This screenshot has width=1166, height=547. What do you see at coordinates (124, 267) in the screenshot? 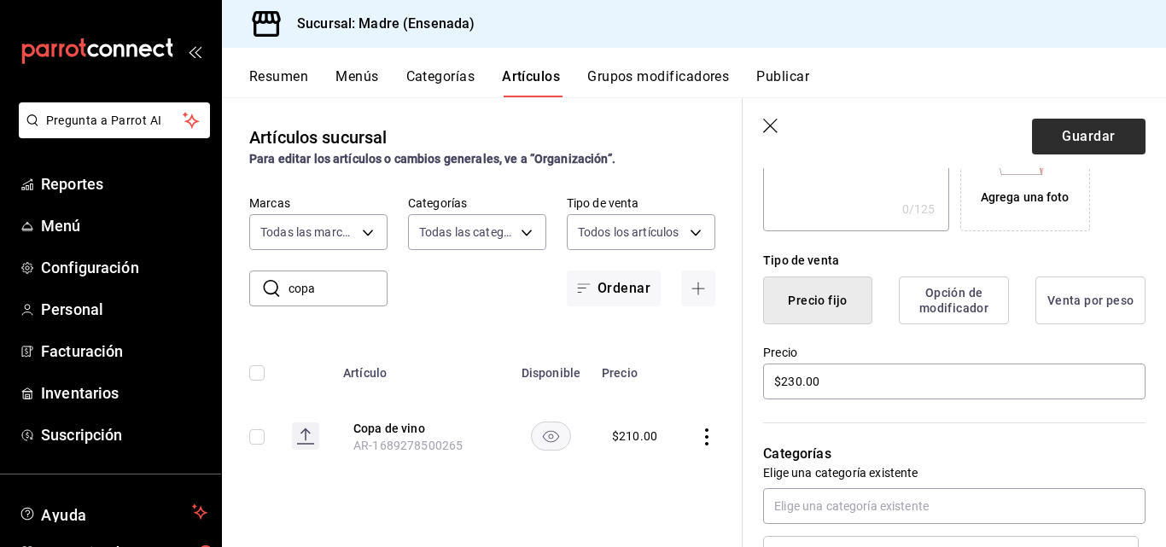
I see `span: Configuración` at bounding box center [124, 267].